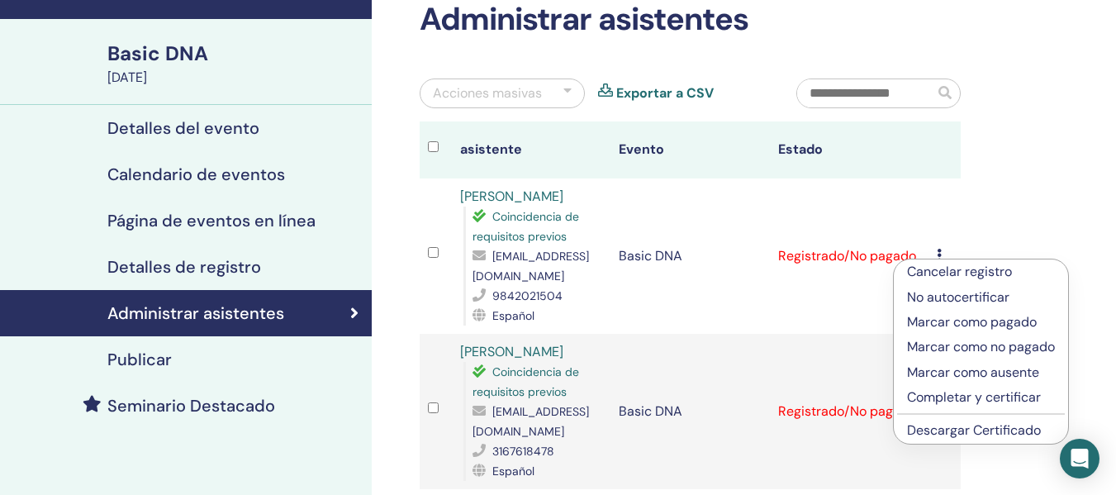 This screenshot has width=1116, height=495. I want to click on p: Marcar como no pagado, so click(981, 347).